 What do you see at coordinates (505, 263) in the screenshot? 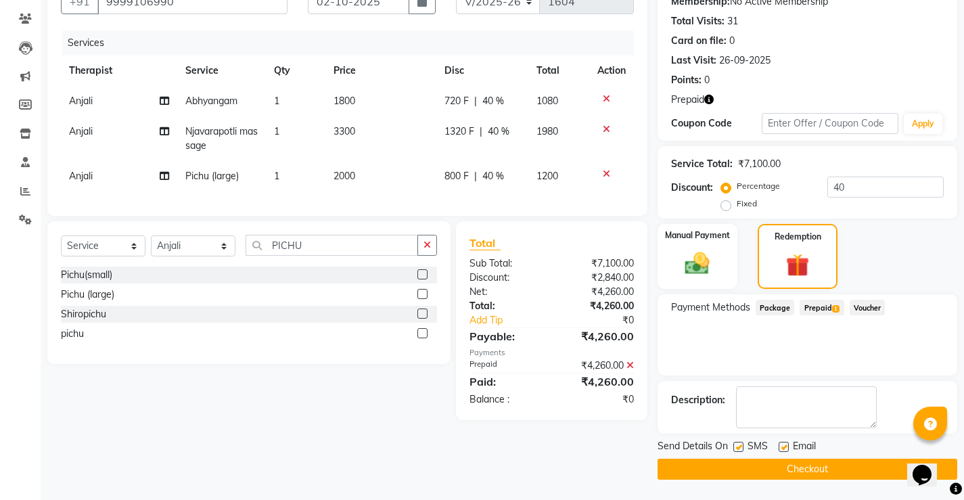
I see `div: Sub Total:` at bounding box center [505, 263].